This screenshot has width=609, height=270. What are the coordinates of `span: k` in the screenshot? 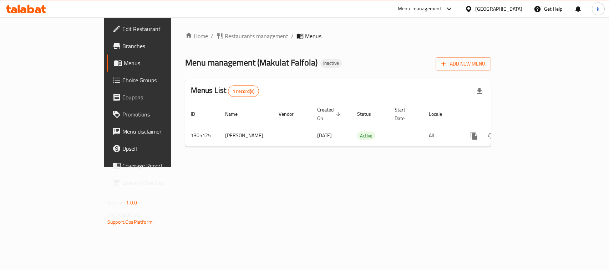 It's located at (598, 9).